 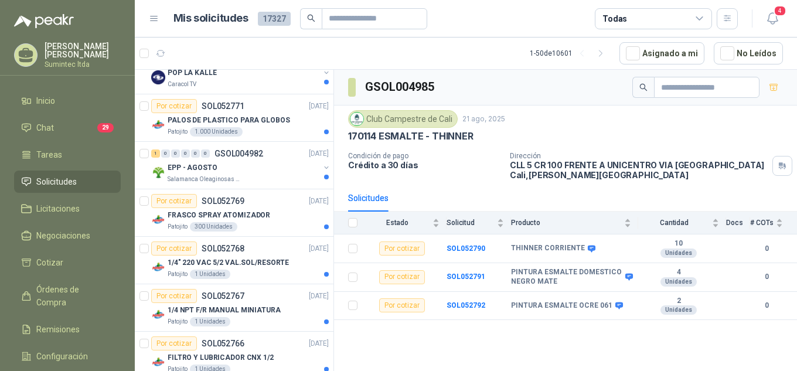 What do you see at coordinates (49, 155) in the screenshot?
I see `span: Tareas` at bounding box center [49, 155].